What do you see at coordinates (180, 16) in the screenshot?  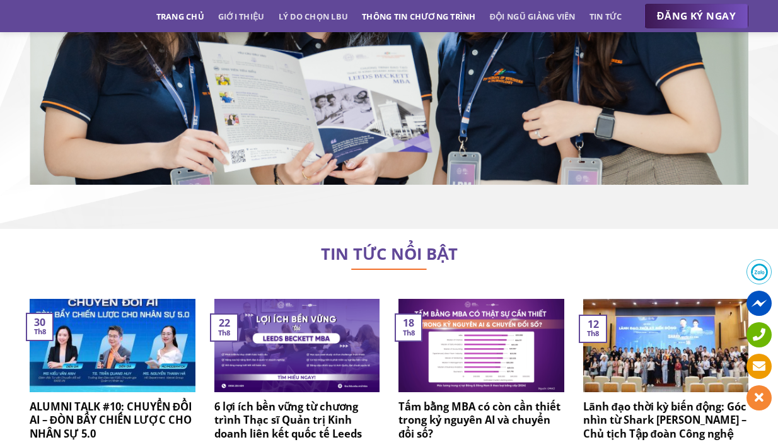 I see `a: Trang chủ` at bounding box center [180, 16].